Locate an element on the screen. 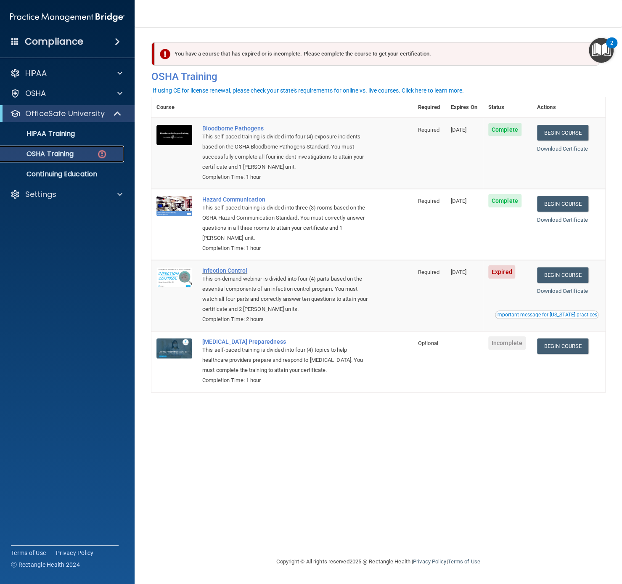 This screenshot has height=584, width=622. span: Ⓒ Rectangle Health 2024 is located at coordinates (45, 565).